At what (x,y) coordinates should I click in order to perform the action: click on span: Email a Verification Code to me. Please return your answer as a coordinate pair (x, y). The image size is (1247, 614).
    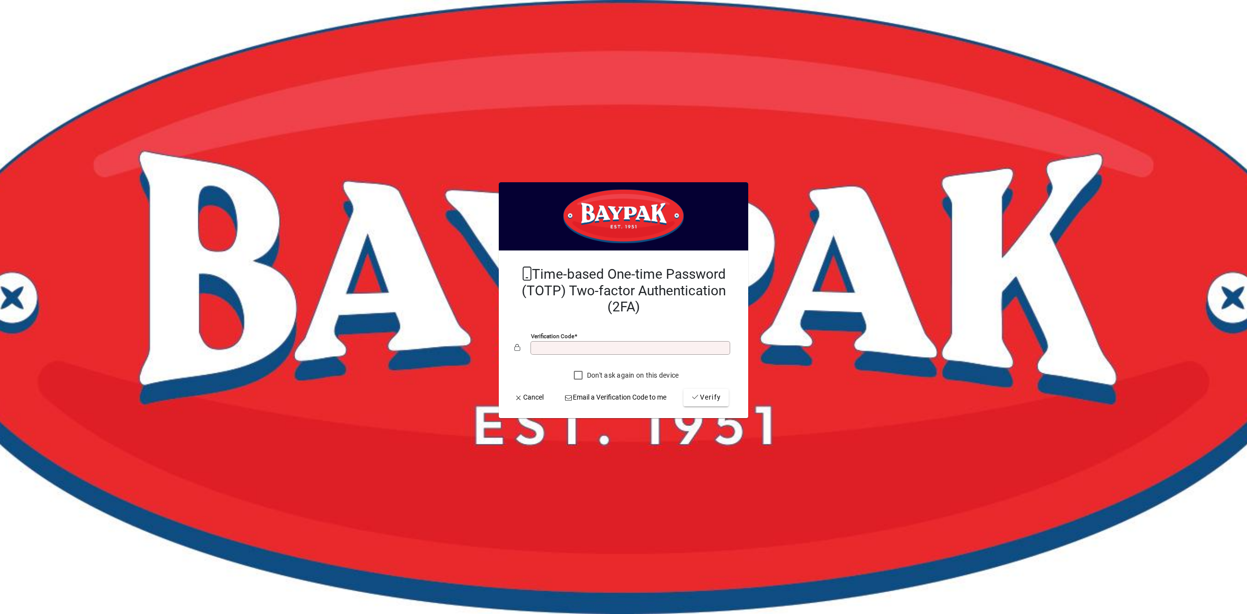
    Looking at the image, I should click on (616, 397).